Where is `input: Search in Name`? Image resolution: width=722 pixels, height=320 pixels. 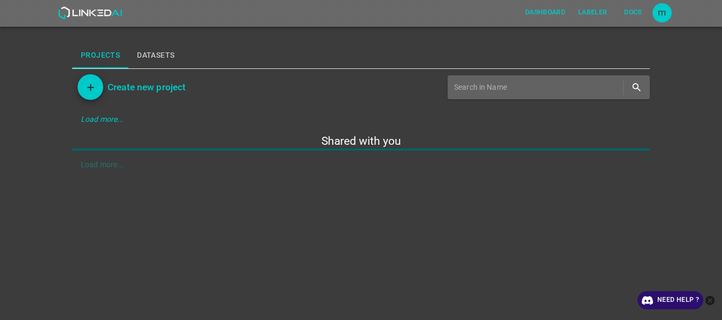 input: Search in Name is located at coordinates (537, 87).